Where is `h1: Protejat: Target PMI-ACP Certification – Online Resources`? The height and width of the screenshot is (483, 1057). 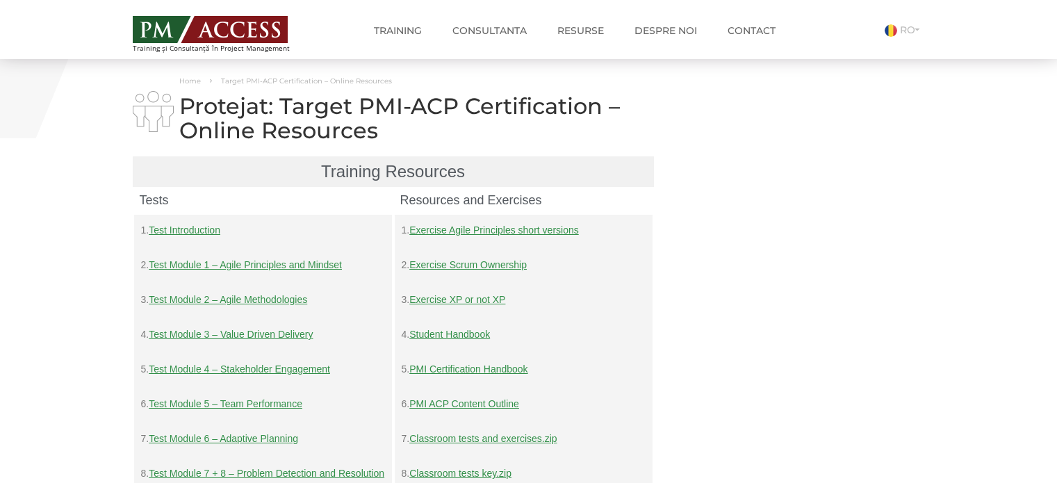
h1: Protejat: Target PMI-ACP Certification – Online Resources is located at coordinates (393, 118).